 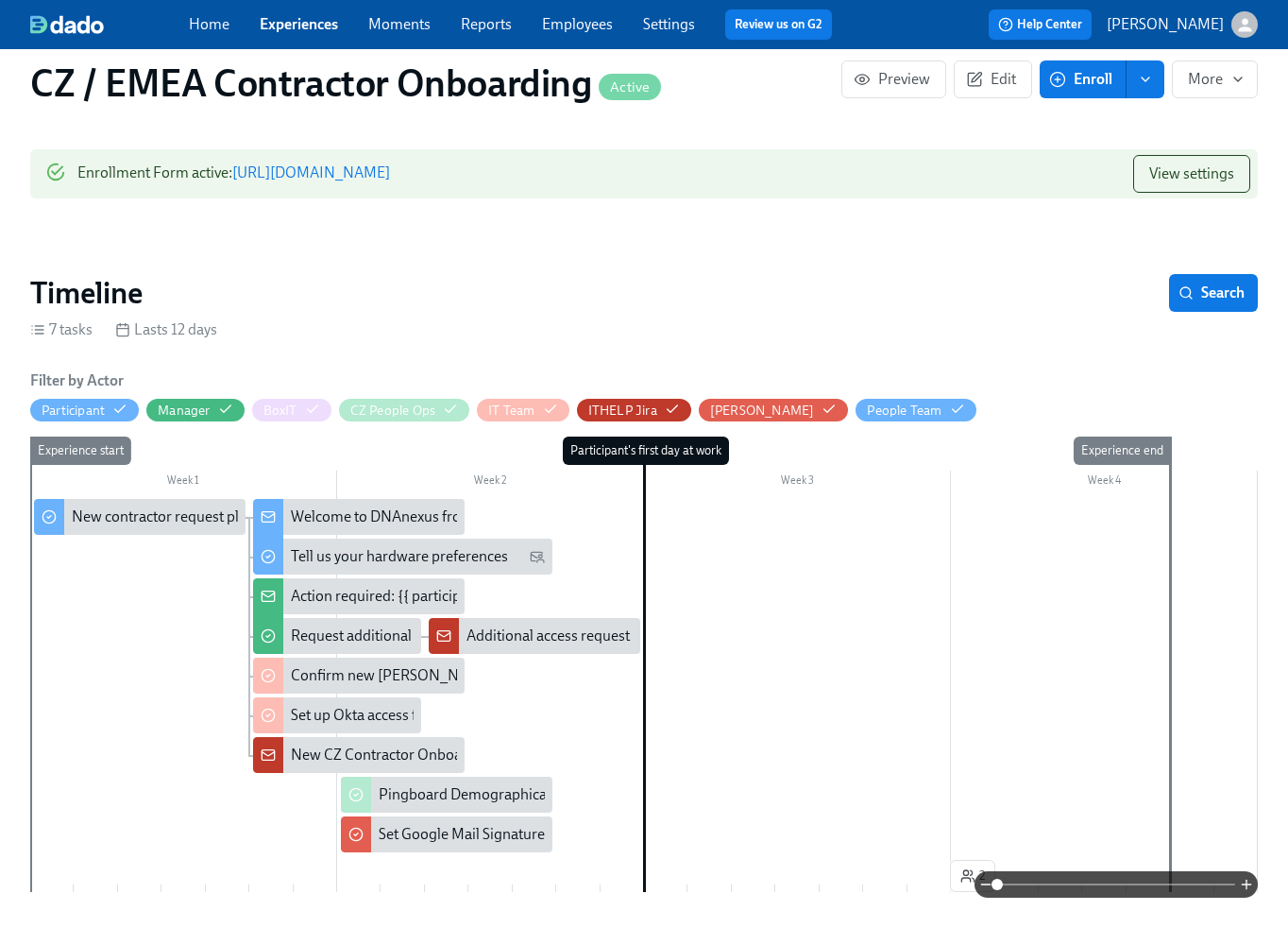 I want to click on a: Moments, so click(x=399, y=23).